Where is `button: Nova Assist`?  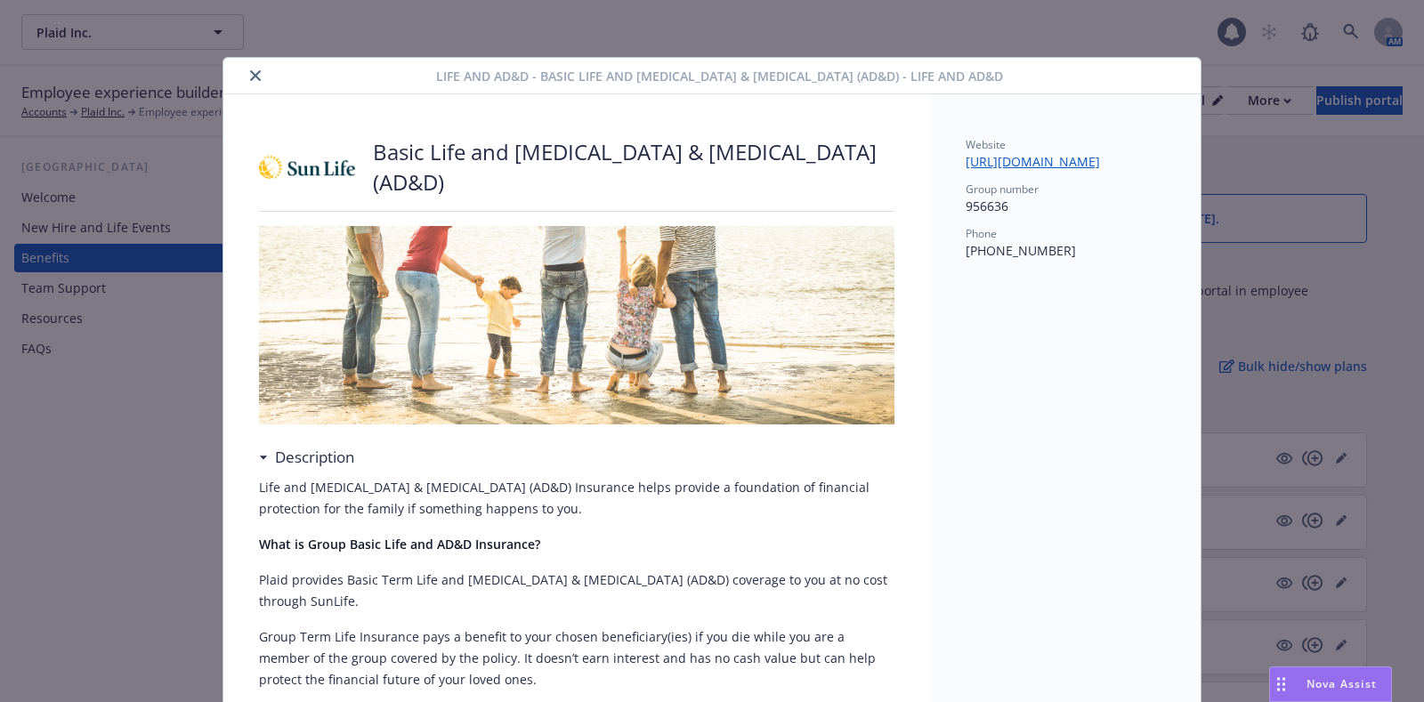 button: Nova Assist is located at coordinates (1331, 684).